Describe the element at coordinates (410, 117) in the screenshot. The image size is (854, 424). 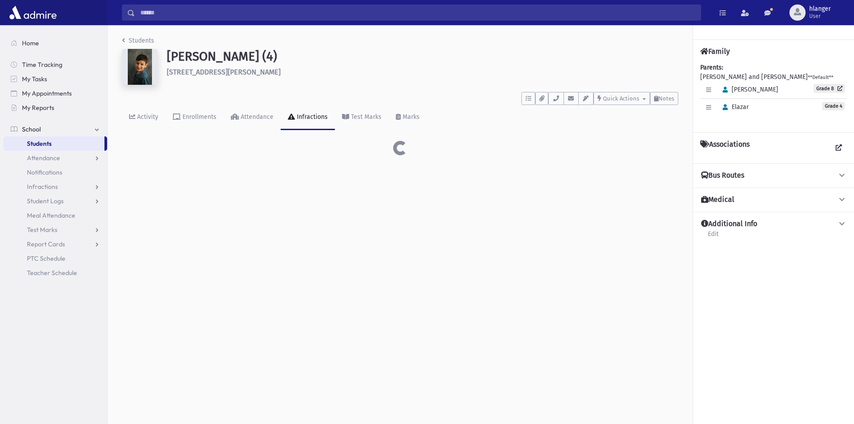
I see `div: Marks` at that location.